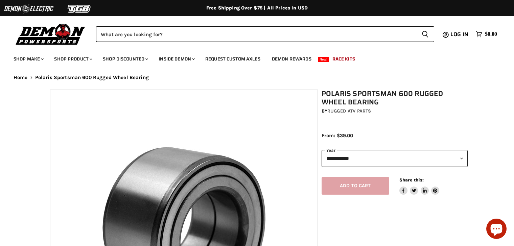 This screenshot has height=246, width=514. I want to click on span: Share this:, so click(411, 180).